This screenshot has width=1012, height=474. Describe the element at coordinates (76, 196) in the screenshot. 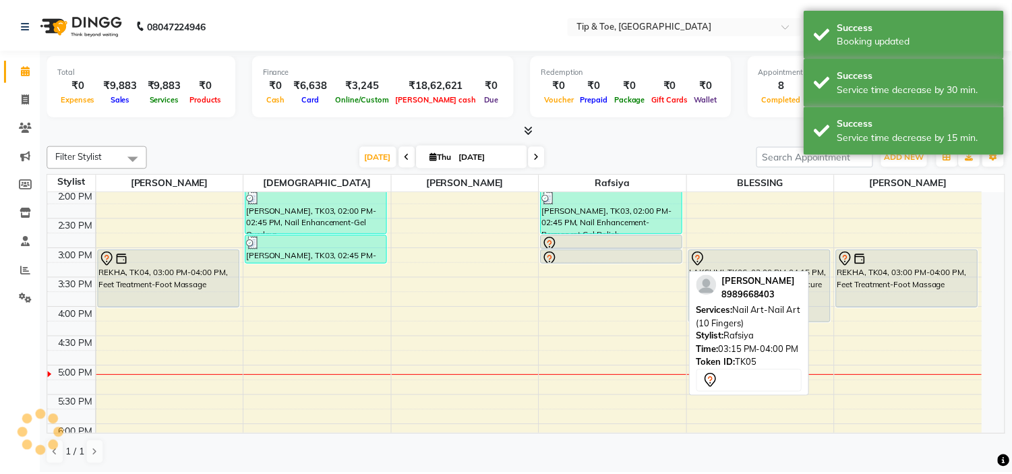

I see `div: 2:00 PM` at that location.